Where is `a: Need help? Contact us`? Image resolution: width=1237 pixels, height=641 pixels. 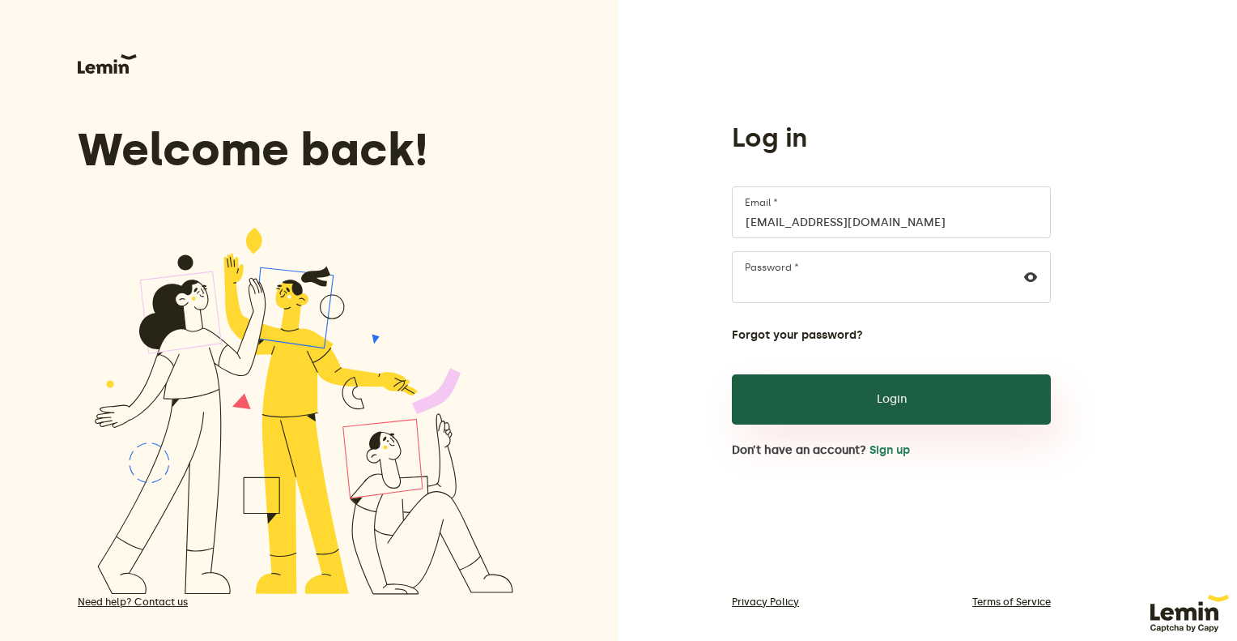
a: Need help? Contact us is located at coordinates (304, 602).